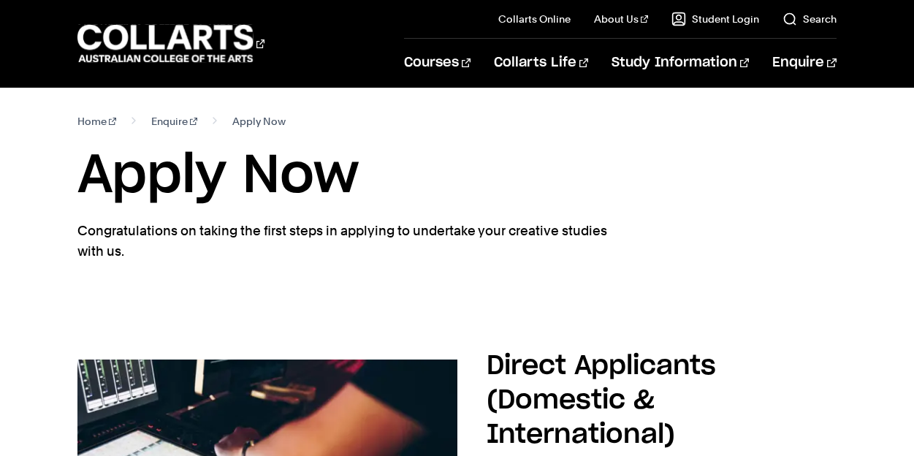  What do you see at coordinates (96, 121) in the screenshot?
I see `a: Home` at bounding box center [96, 121].